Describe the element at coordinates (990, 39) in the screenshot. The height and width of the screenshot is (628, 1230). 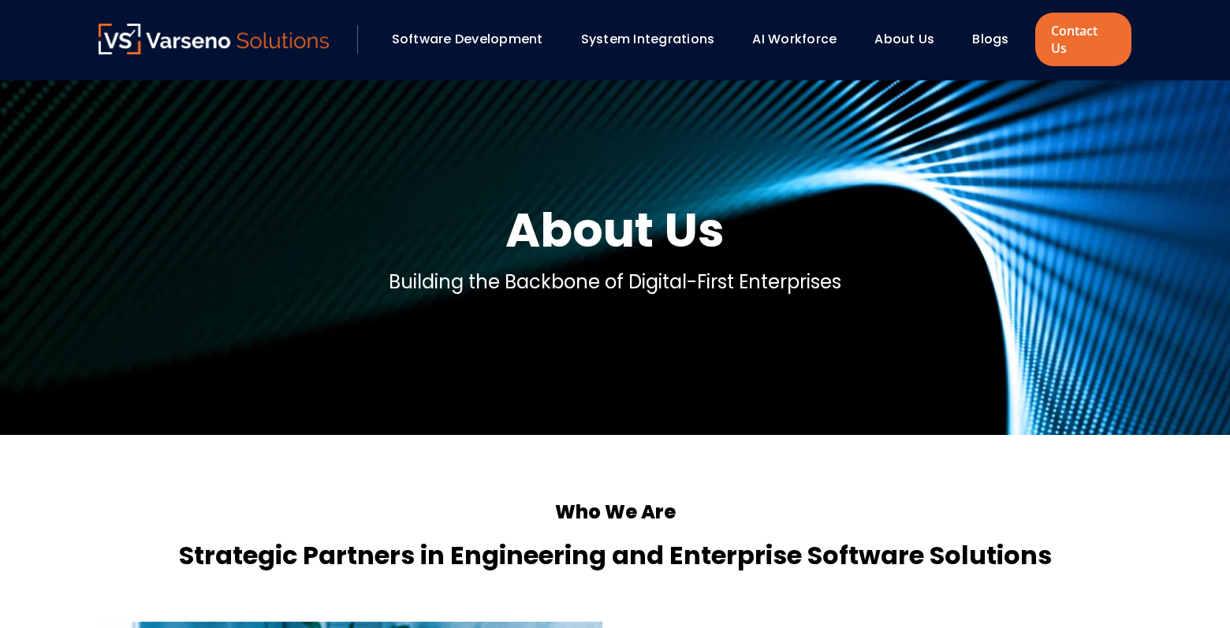
I see `a: Blogs` at that location.